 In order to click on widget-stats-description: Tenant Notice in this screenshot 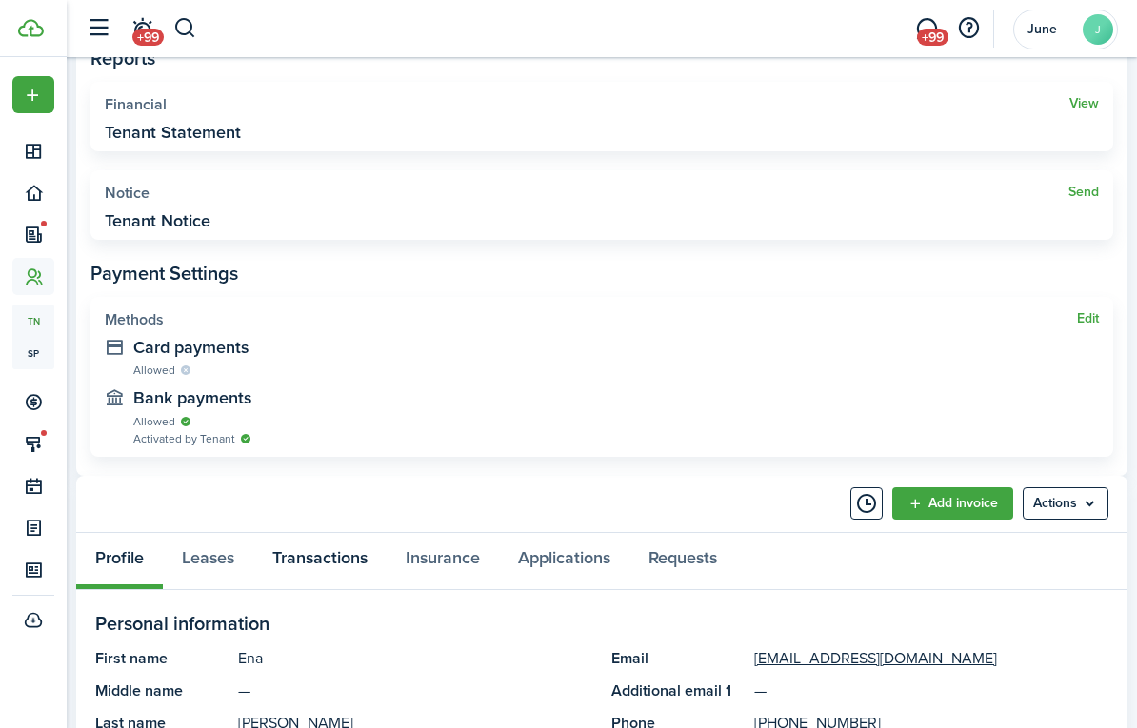, I will do `click(157, 221)`.